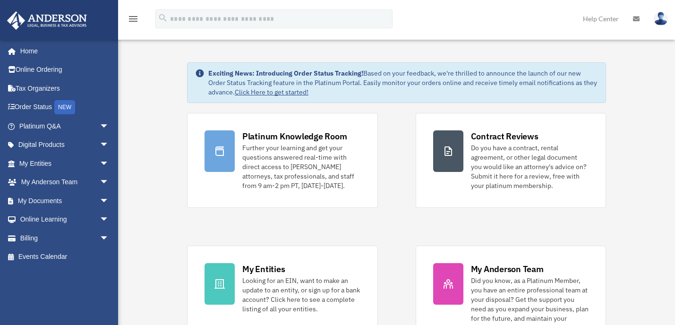 The image size is (675, 325). I want to click on a: Online Learningarrow_drop_down, so click(65, 220).